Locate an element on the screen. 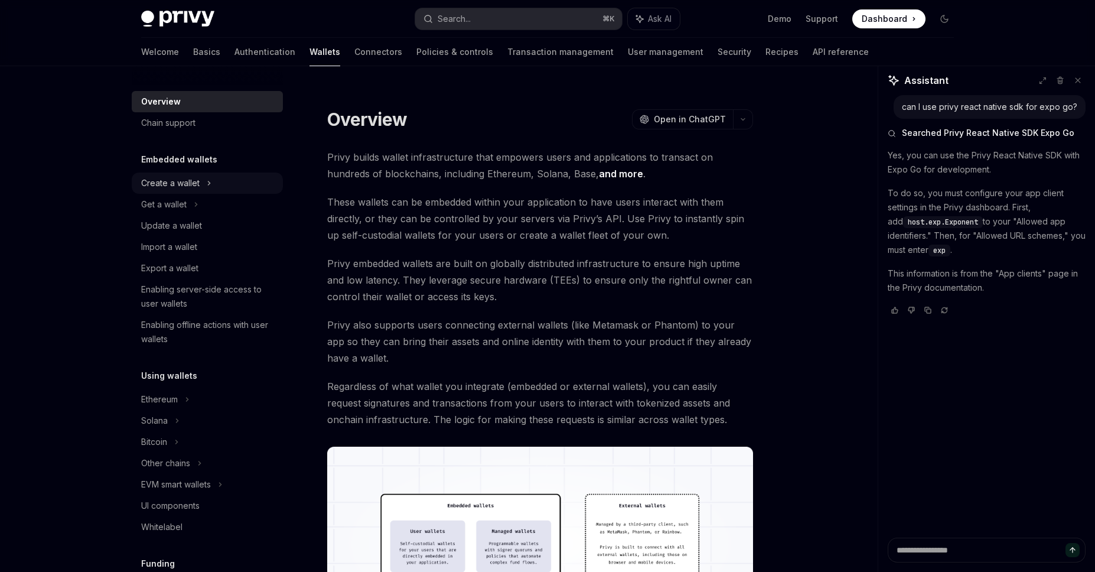  span: Privy embedded wallets are built on globally distributed infrastructure to ensure high uptime and... is located at coordinates (540, 280).